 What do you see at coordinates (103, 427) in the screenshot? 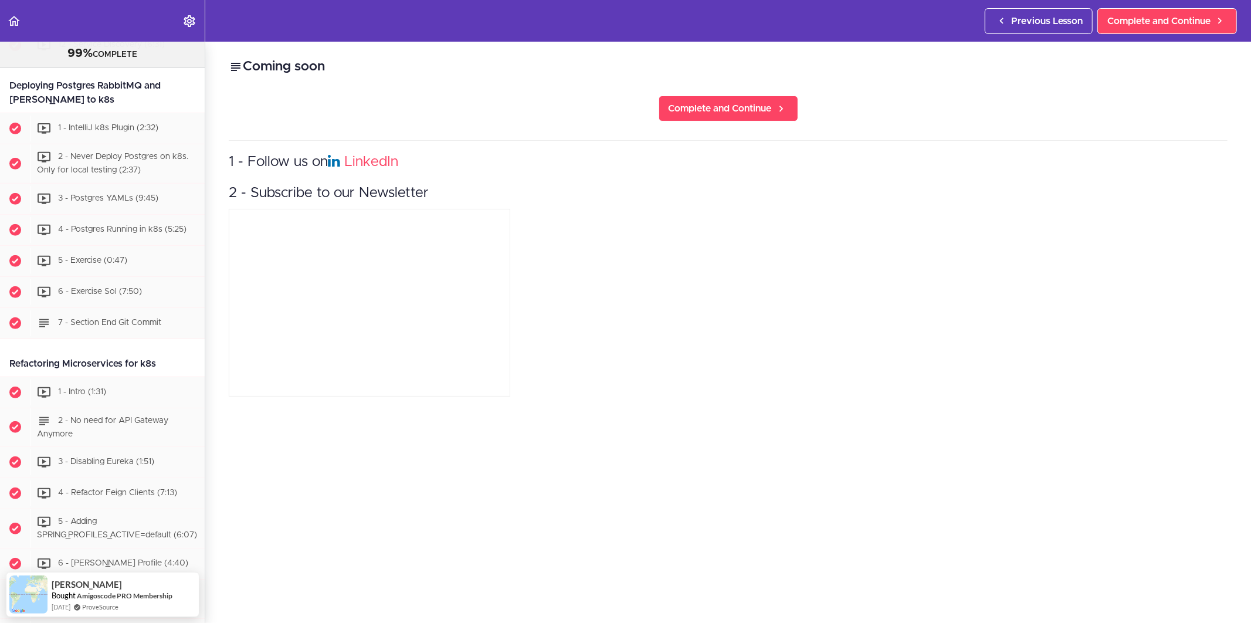
I see `span: 2 - No need for API Gateway Anymore` at bounding box center [103, 427].